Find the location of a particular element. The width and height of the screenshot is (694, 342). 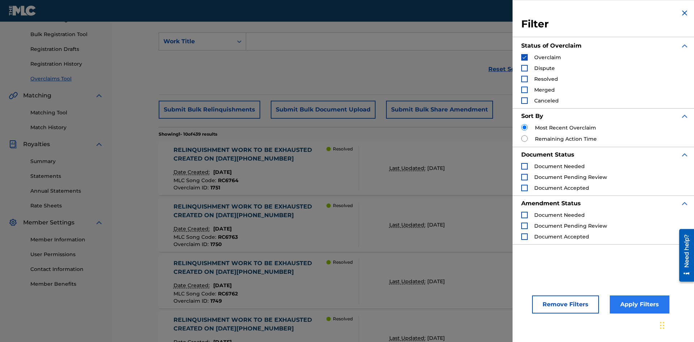

span: Dispute is located at coordinates (544, 68).